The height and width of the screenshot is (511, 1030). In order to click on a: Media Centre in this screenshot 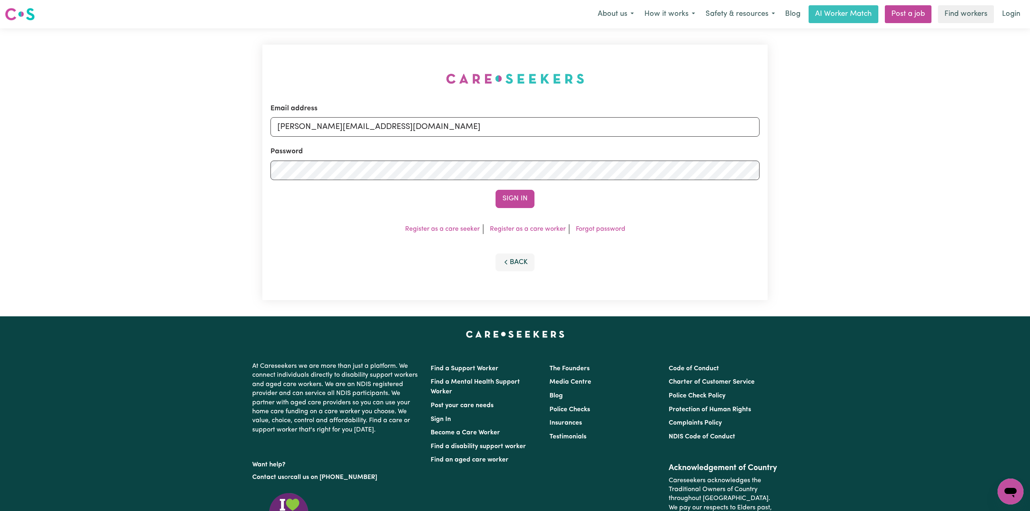, I will do `click(570, 382)`.